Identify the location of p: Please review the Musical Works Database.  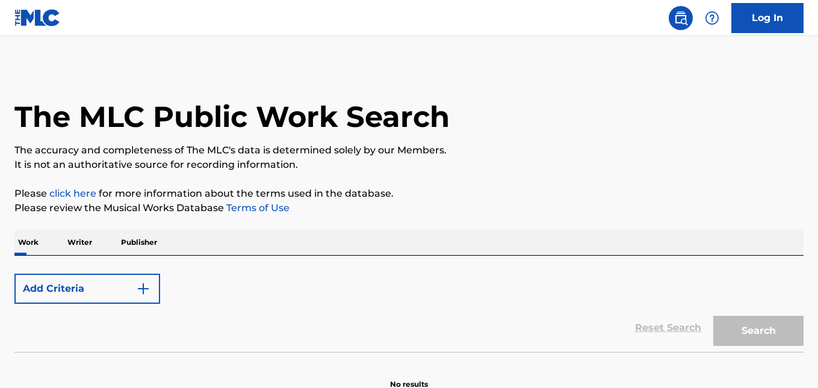
(409, 208).